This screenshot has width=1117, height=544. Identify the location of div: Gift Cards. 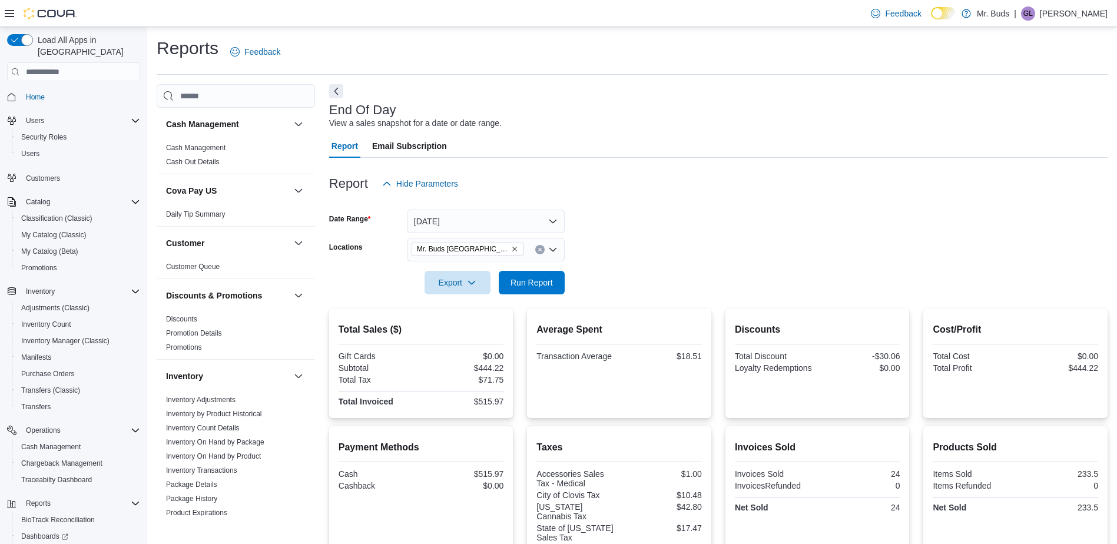
(379, 356).